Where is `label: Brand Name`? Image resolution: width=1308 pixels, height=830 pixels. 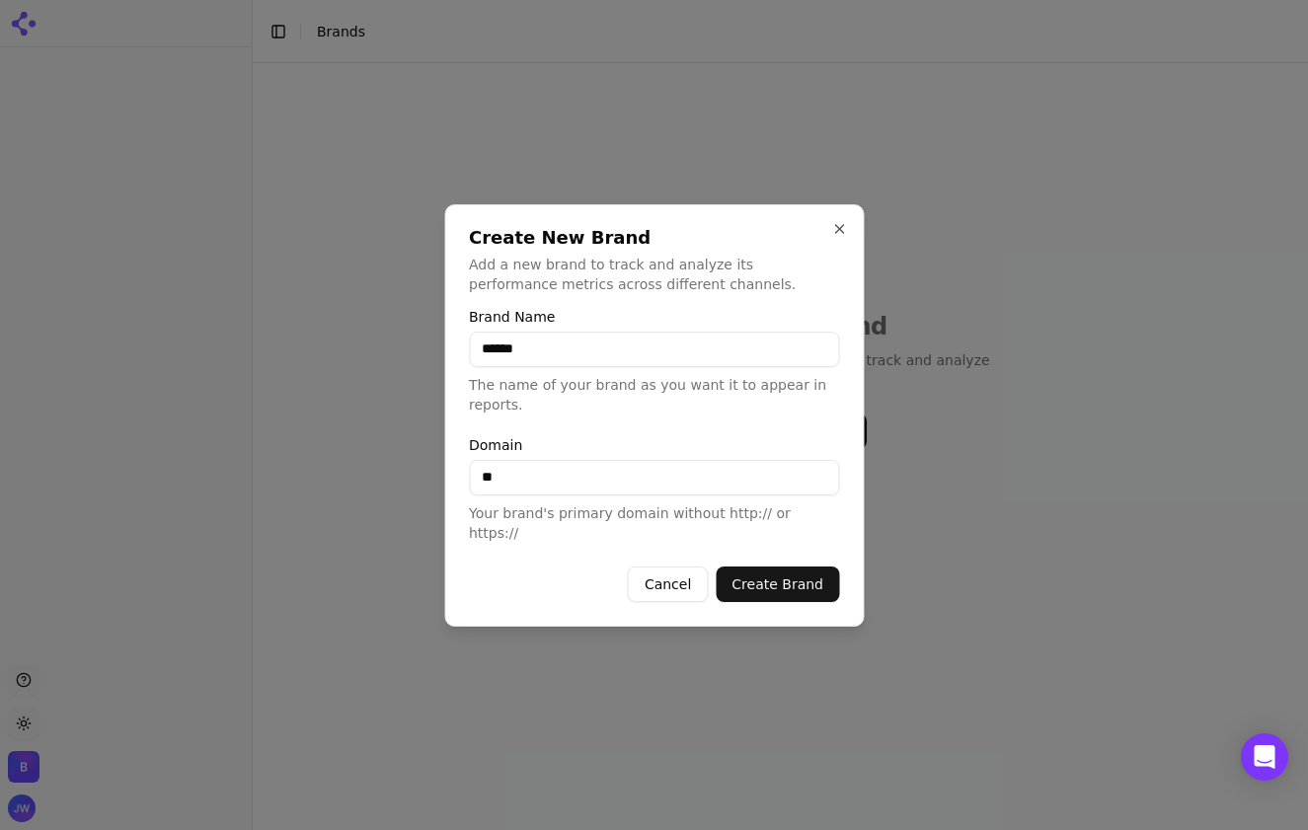 label: Brand Name is located at coordinates (653, 317).